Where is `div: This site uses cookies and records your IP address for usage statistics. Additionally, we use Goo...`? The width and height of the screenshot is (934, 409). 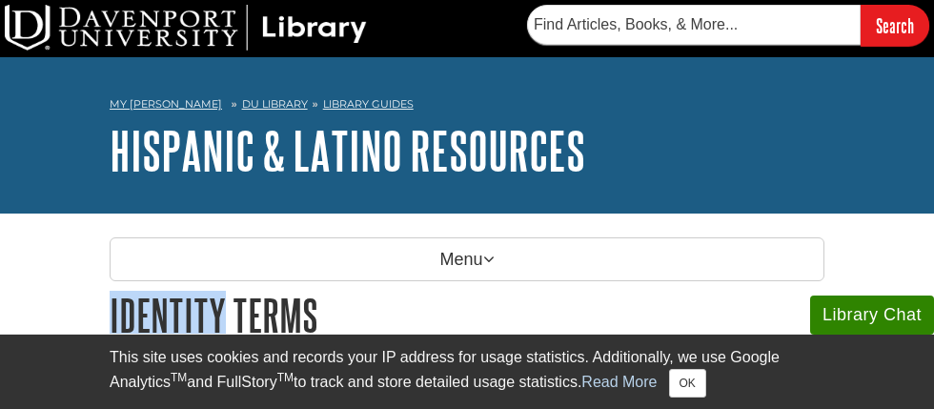 div: This site uses cookies and records your IP address for usage statistics. Additionally, we use Goo... is located at coordinates (467, 372).